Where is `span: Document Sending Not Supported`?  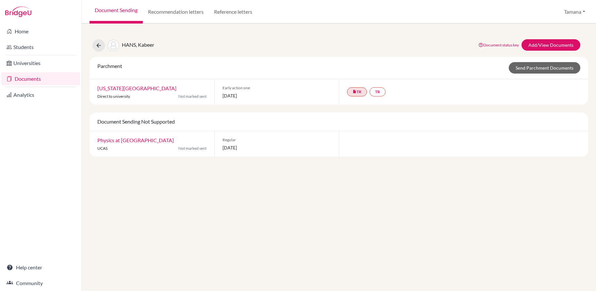
span: Document Sending Not Supported is located at coordinates (136, 121).